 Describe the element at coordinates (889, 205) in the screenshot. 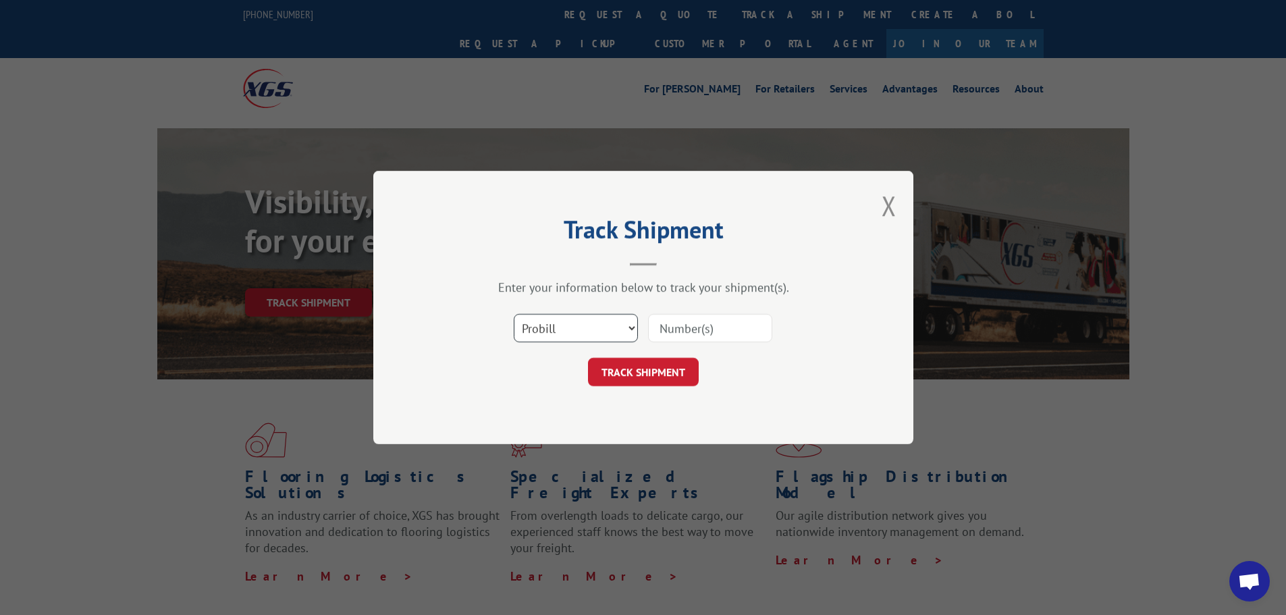

I see `button: Close modal` at that location.